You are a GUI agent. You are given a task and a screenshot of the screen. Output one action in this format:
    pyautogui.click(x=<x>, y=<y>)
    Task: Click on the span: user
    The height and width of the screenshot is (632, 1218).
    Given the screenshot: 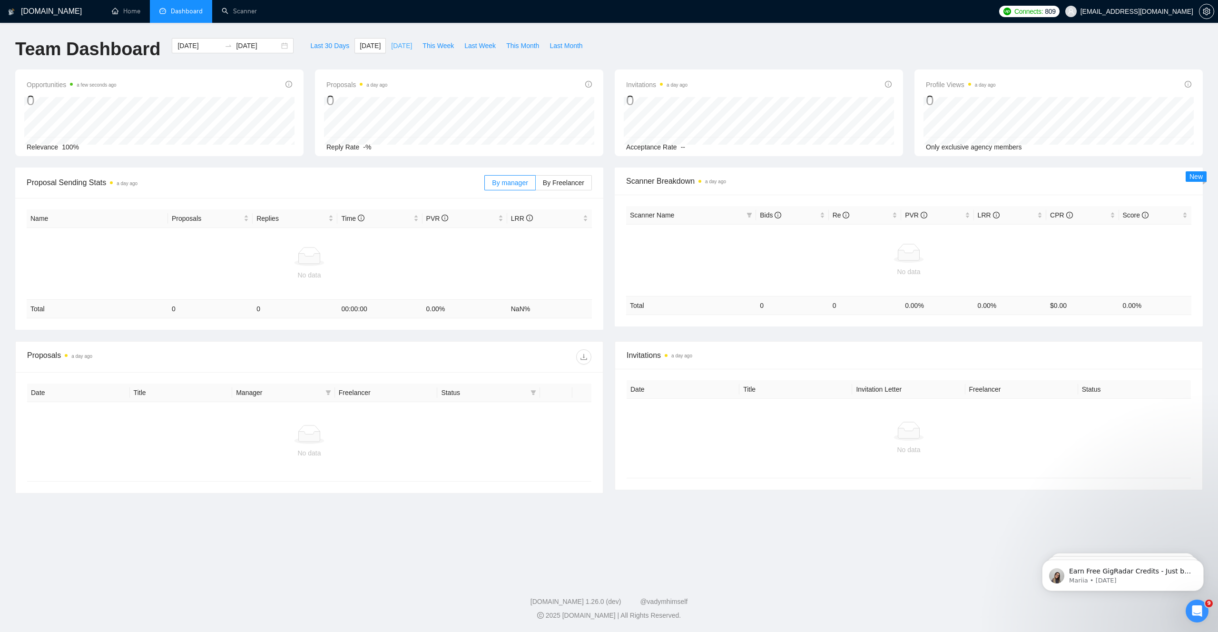 What is the action you would take?
    pyautogui.click(x=1071, y=11)
    